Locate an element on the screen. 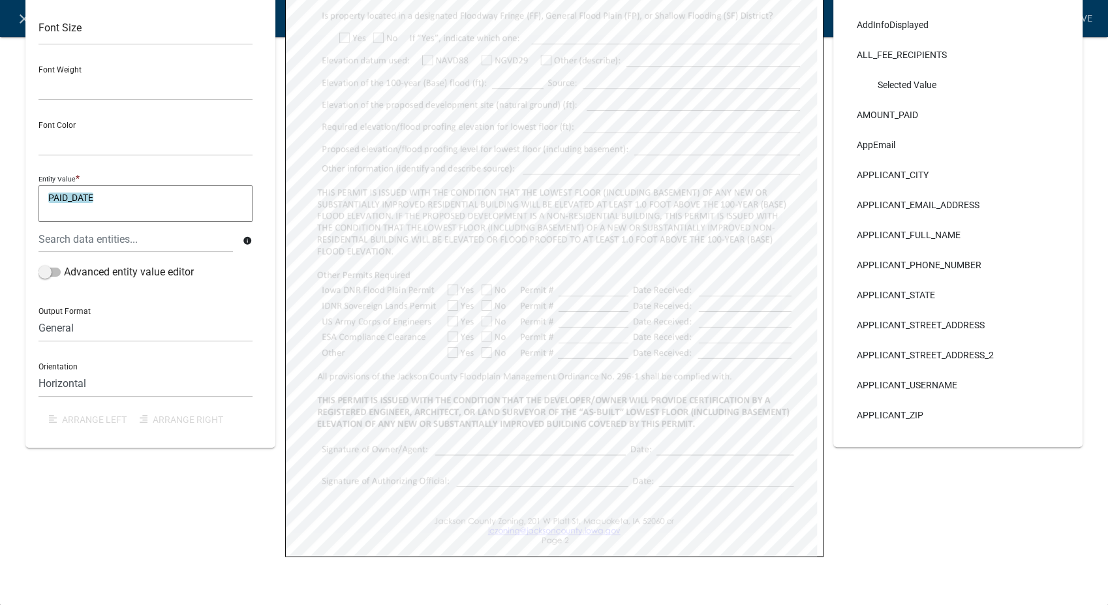 This screenshot has height=605, width=1108. li: APPLICANT_ZIP is located at coordinates (958, 415).